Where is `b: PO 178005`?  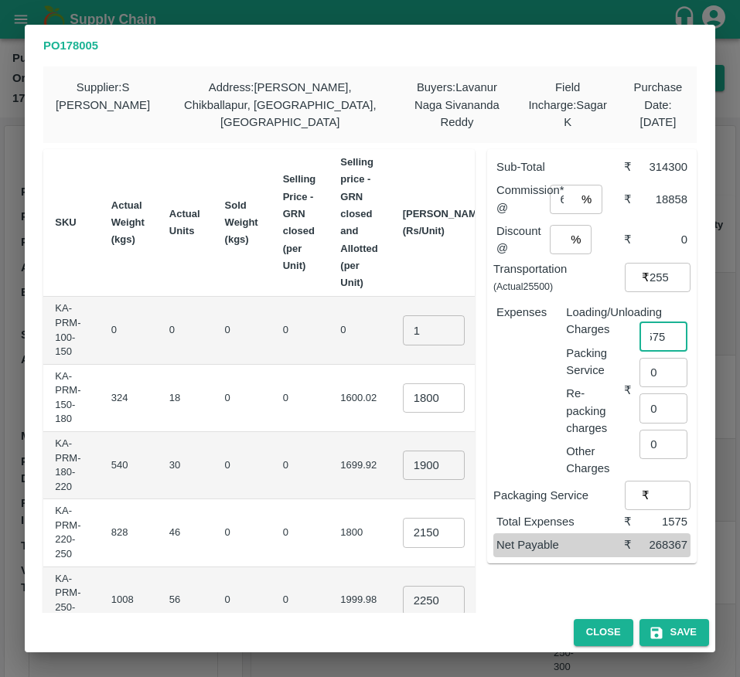
b: PO 178005 is located at coordinates (70, 46).